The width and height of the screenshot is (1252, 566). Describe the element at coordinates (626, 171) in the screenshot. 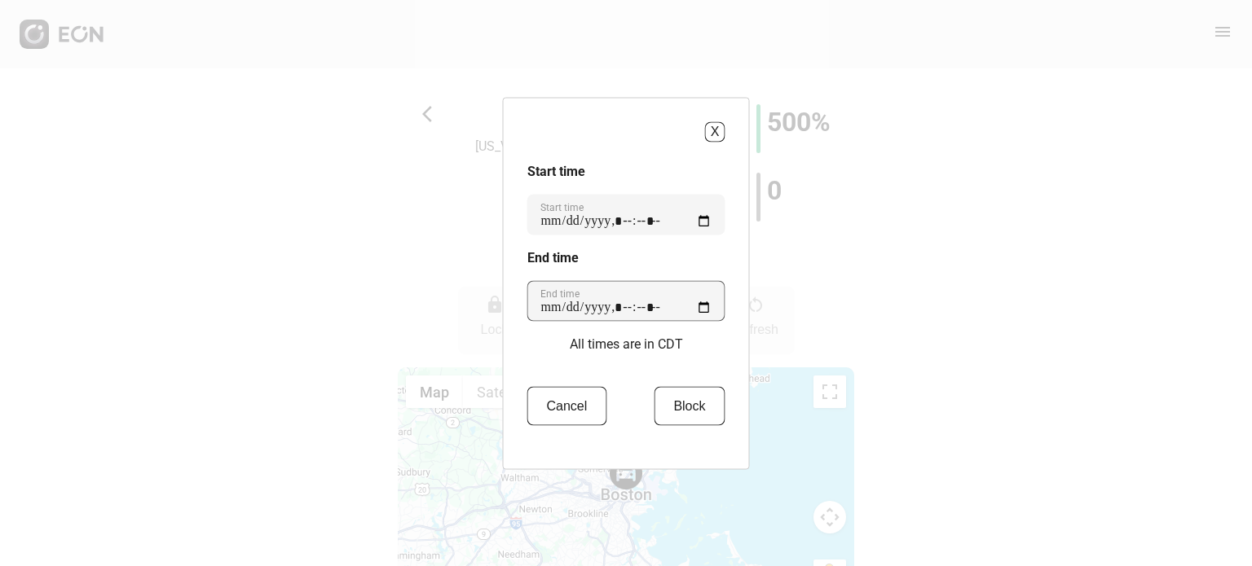

I see `h3: Start time` at that location.